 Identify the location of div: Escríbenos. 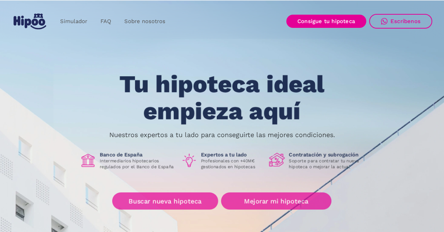
(405, 21).